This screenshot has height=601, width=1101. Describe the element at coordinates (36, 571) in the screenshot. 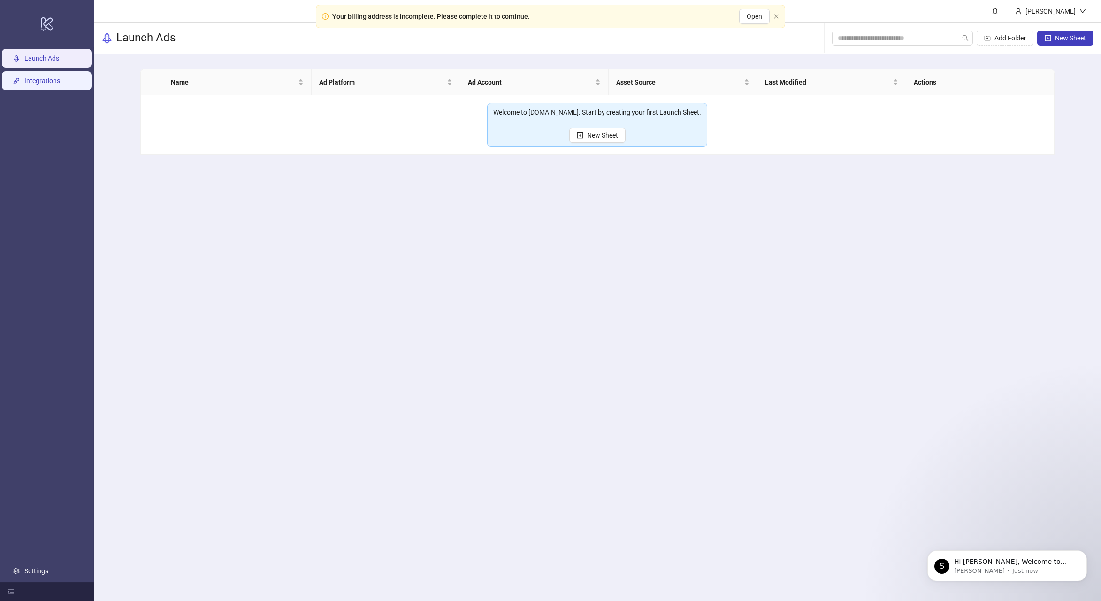

I see `a: Settings` at that location.